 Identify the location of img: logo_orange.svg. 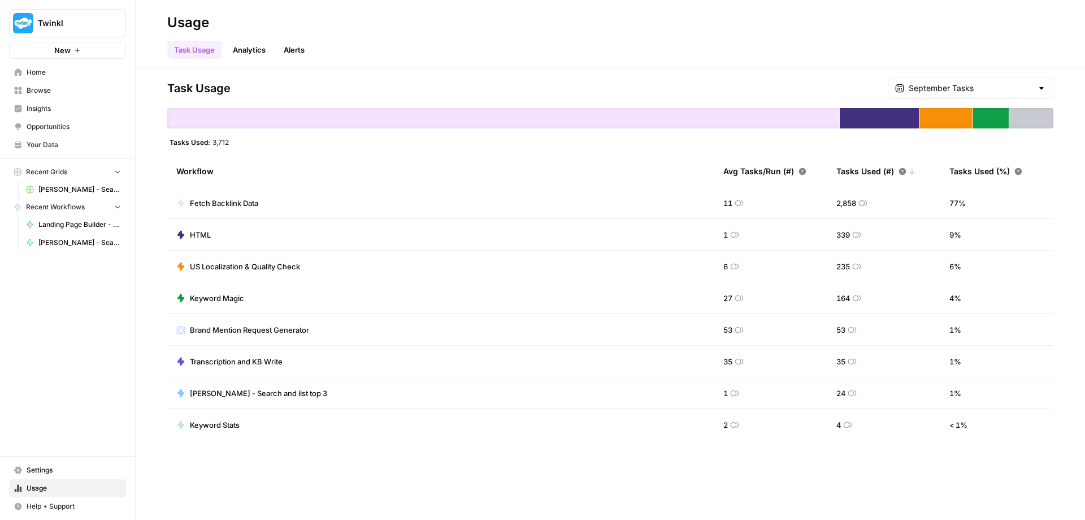
(23, 23).